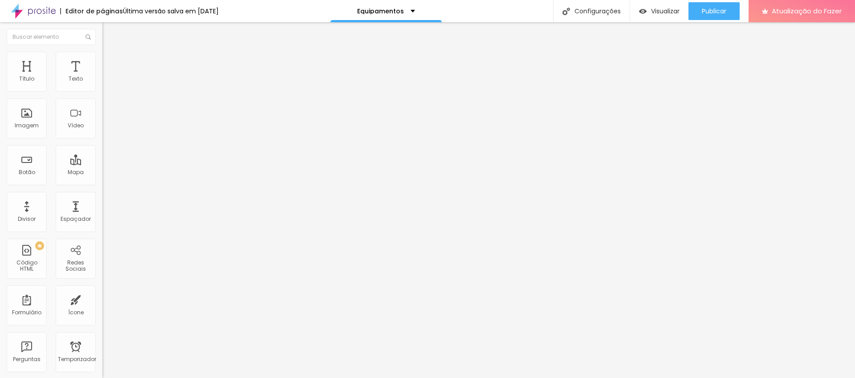 This screenshot has height=378, width=855. Describe the element at coordinates (76, 125) in the screenshot. I see `font: Vídeo` at that location.